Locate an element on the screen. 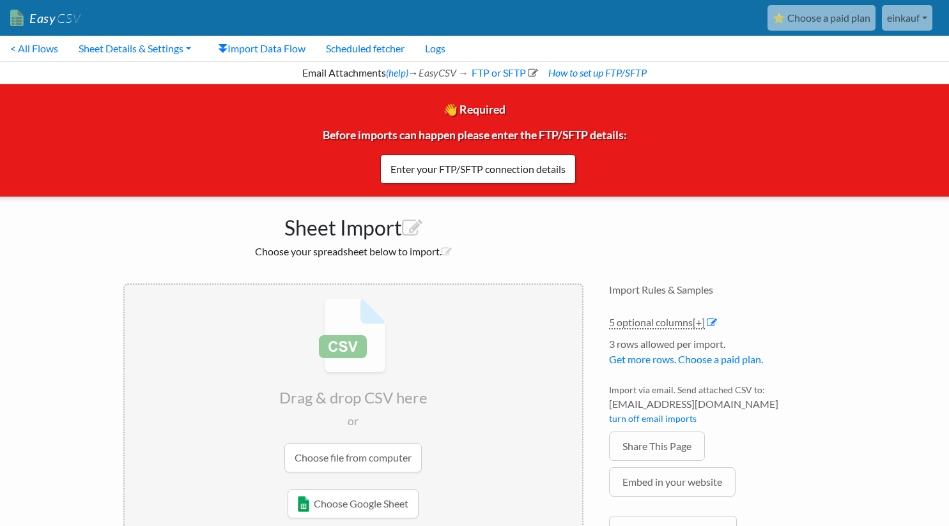 This screenshot has width=949, height=526. a: Import Data Flow is located at coordinates (261, 49).